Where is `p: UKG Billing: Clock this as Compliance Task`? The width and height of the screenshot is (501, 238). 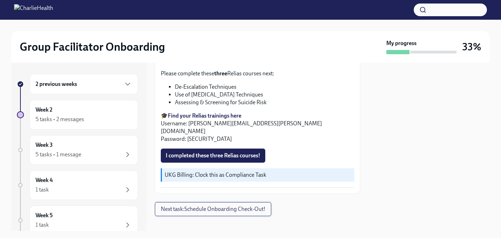
p: UKG Billing: Clock this as Compliance Task is located at coordinates (258, 175).